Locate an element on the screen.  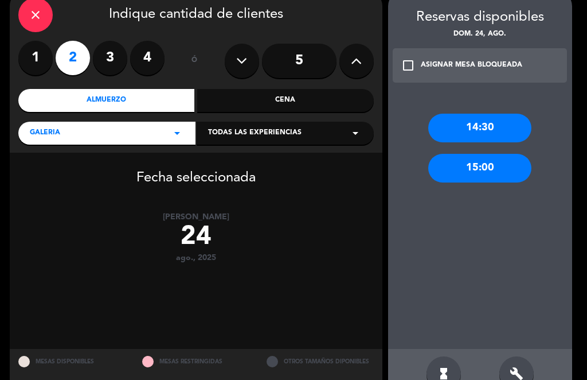
span: Todas las experiencias is located at coordinates (255, 133).